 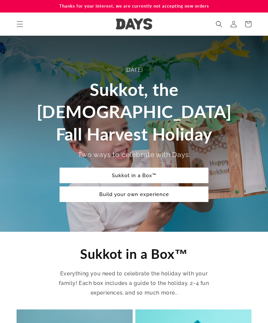 What do you see at coordinates (134, 154) in the screenshot?
I see `span: Two ways to celebrate with Days:` at bounding box center [134, 154].